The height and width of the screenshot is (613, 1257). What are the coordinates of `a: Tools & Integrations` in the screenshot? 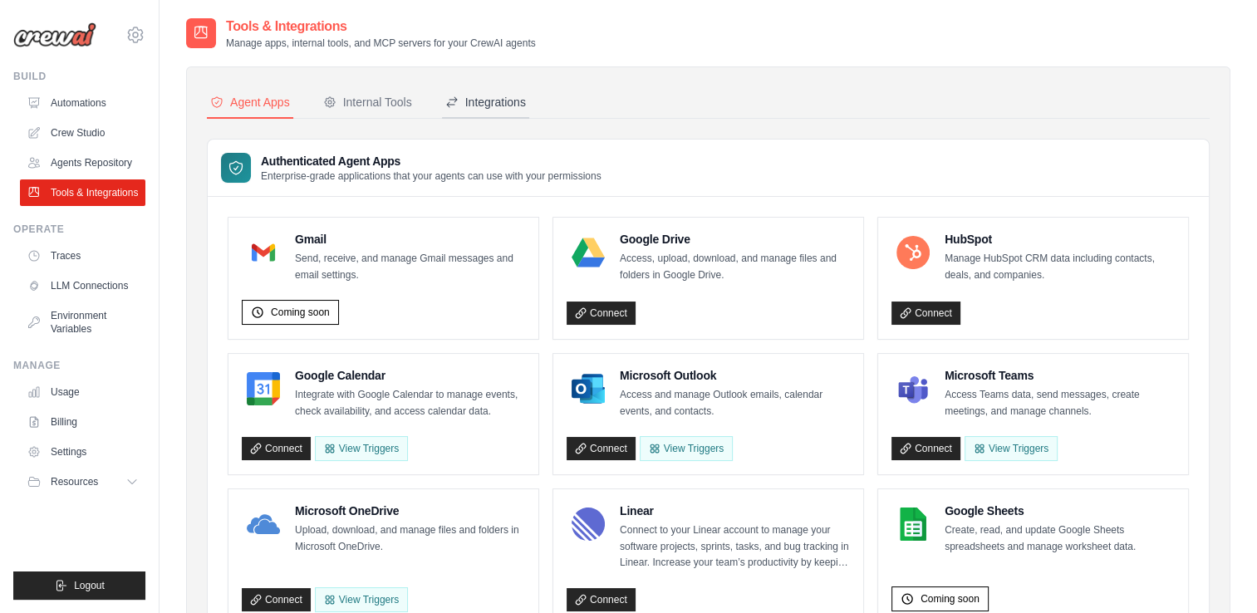 It's located at (82, 193).